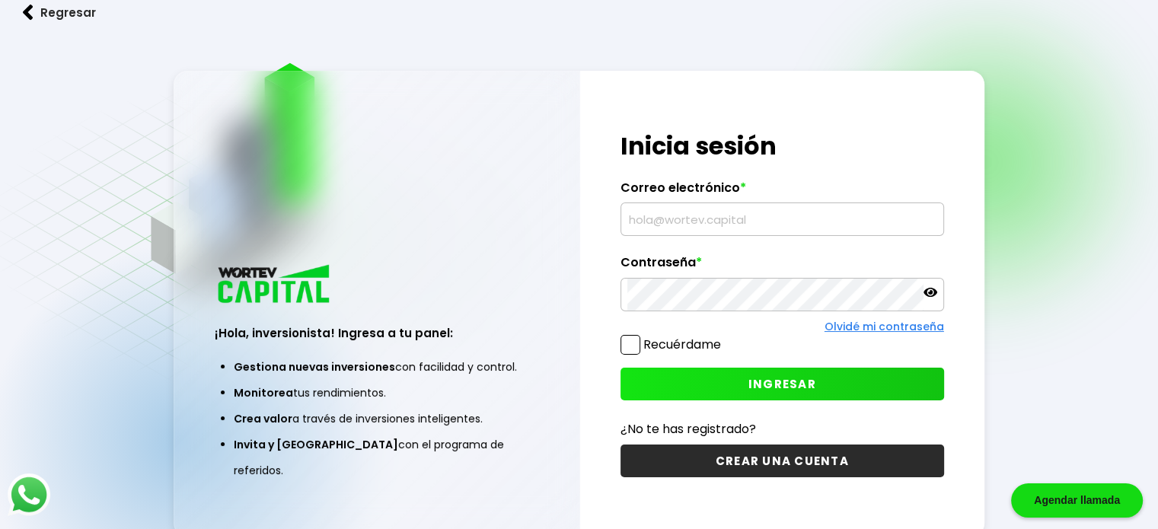 This screenshot has width=1158, height=529. Describe the element at coordinates (376, 419) in the screenshot. I see `li: a través de inversiones inteligentes.` at that location.